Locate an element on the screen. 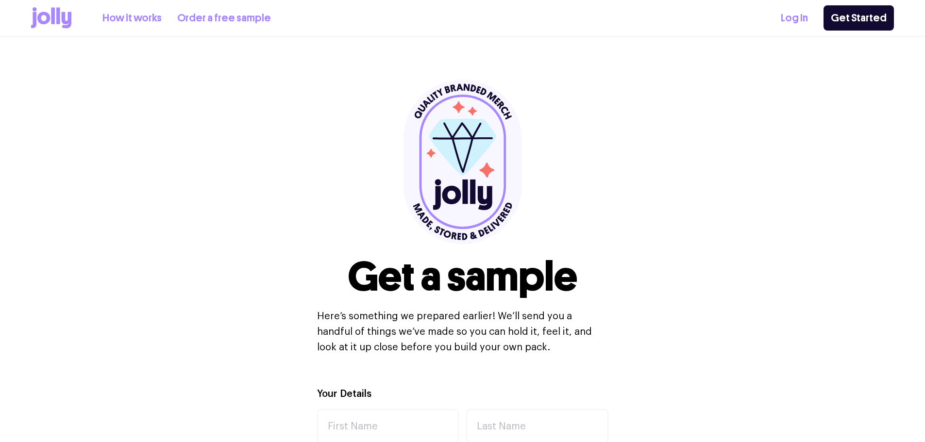 The image size is (925, 442). a: Order a free sample is located at coordinates (224, 18).